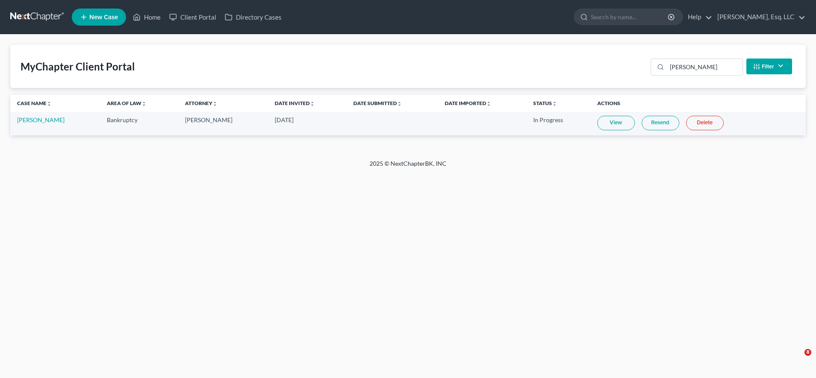  Describe the element at coordinates (127, 103) in the screenshot. I see `a: Area of Lawunfold_more` at that location.